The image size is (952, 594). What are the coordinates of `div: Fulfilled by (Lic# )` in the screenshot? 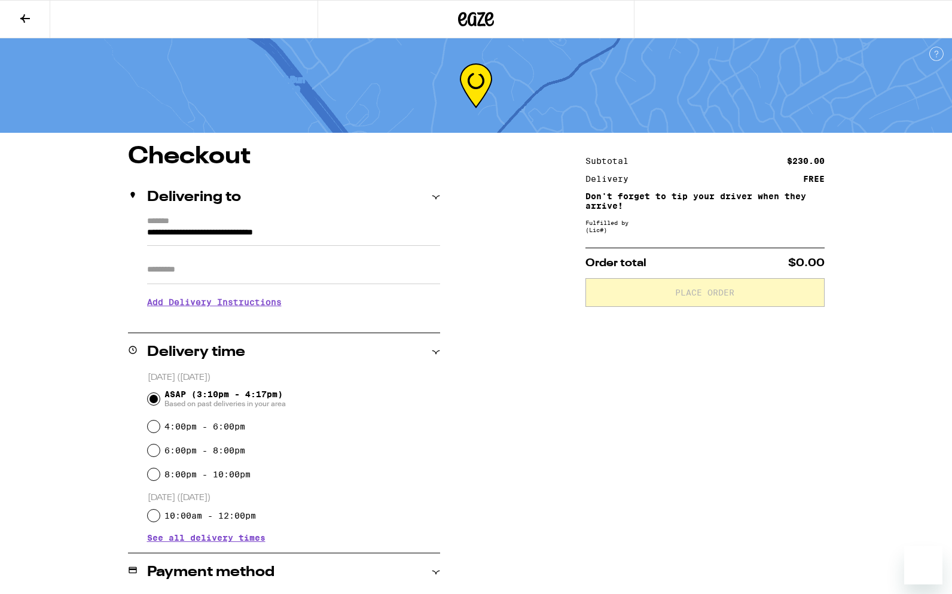 It's located at (705, 226).